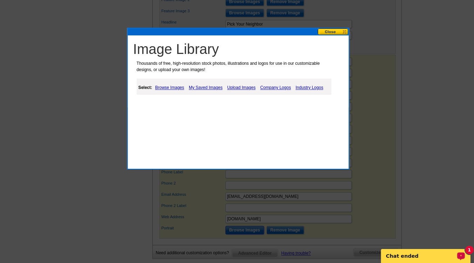 This screenshot has width=474, height=263. I want to click on a: Company Logos, so click(275, 88).